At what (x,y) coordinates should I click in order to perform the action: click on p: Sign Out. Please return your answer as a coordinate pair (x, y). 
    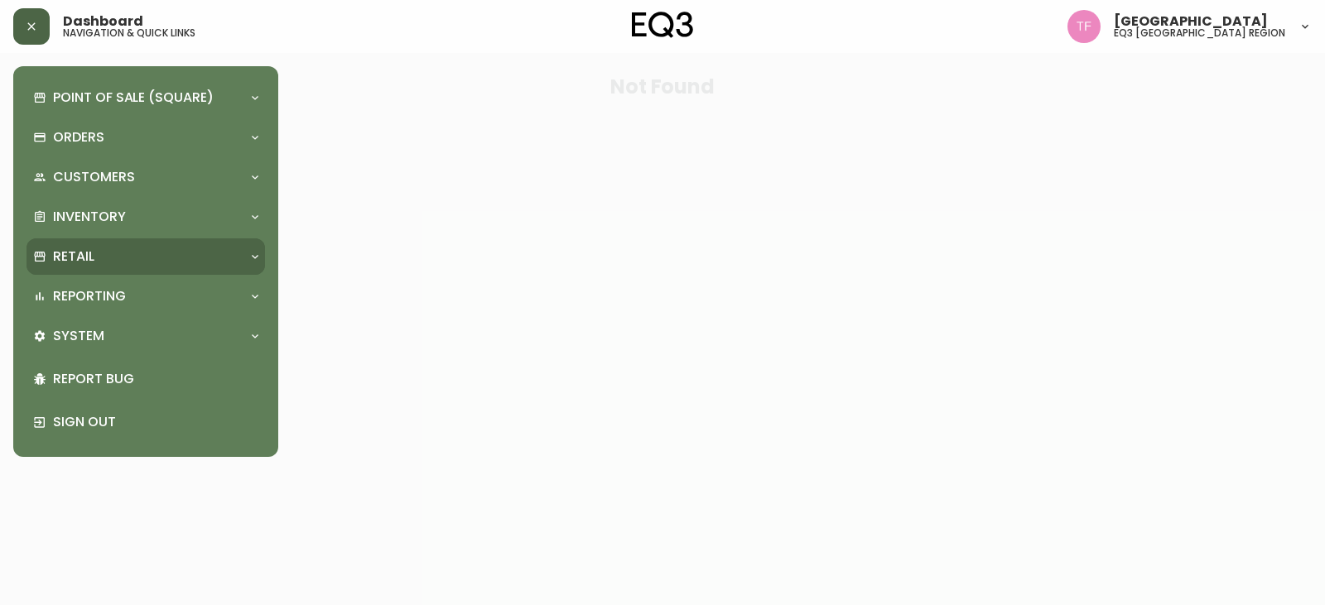
    Looking at the image, I should click on (156, 422).